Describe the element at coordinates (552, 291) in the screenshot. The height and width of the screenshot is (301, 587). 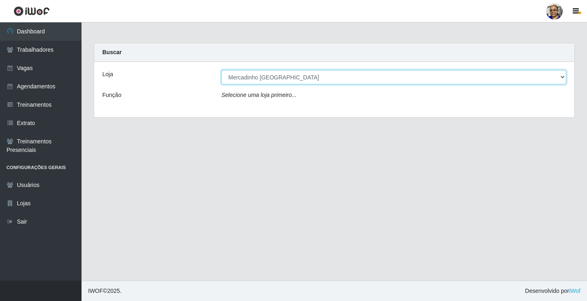
I see `span: Desenvolvido por` at that location.